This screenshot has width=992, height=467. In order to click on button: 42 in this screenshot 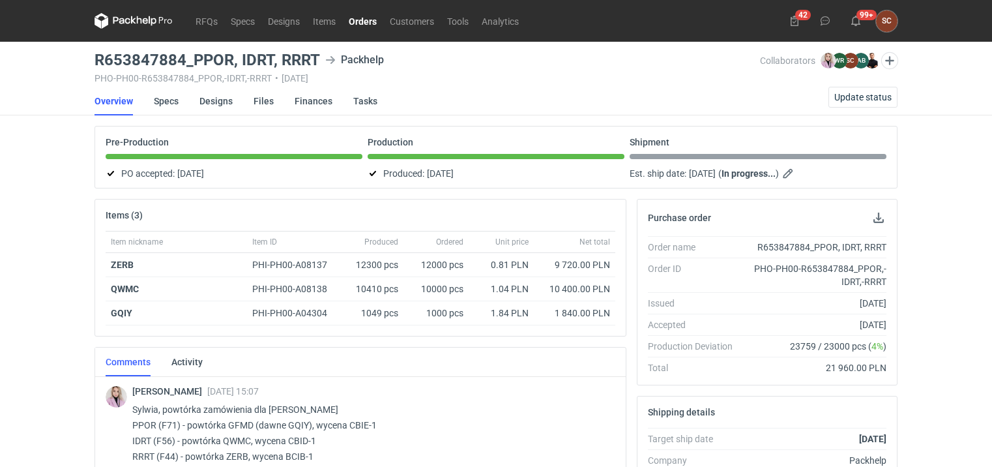, I will do `click(795, 21)`.